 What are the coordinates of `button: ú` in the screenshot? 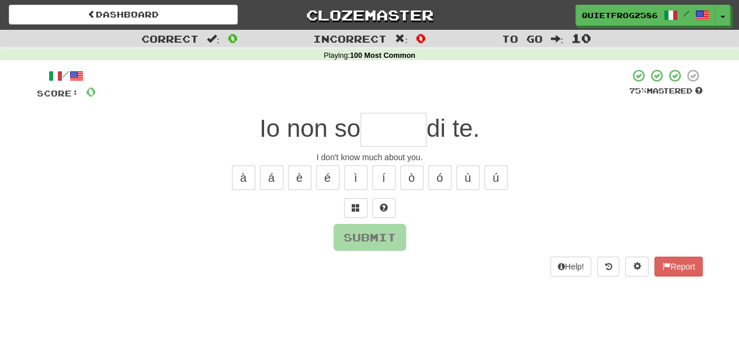 It's located at (496, 178).